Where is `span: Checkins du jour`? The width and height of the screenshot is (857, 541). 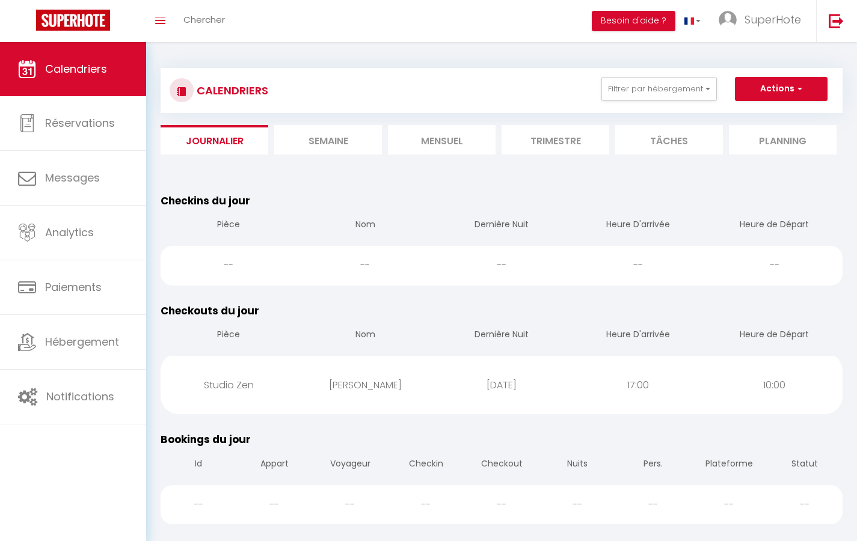 span: Checkins du jour is located at coordinates (205, 201).